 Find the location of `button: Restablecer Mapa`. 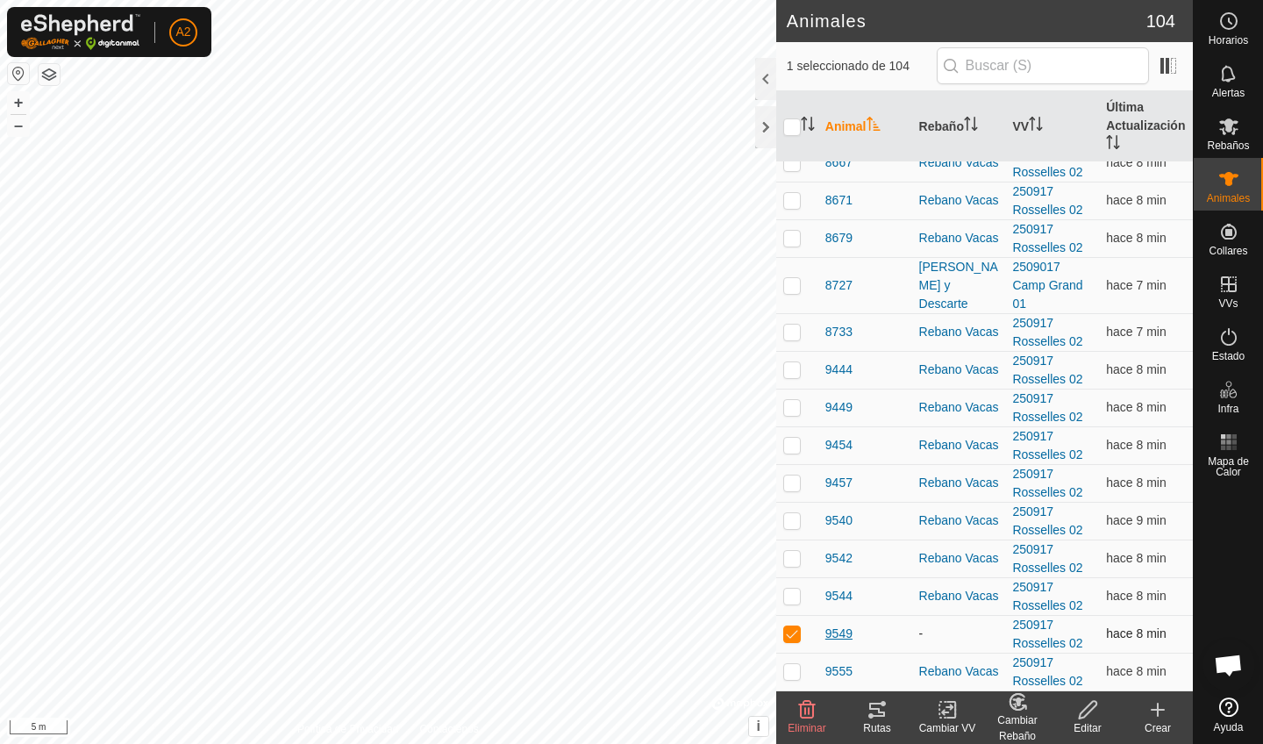

button: Restablecer Mapa is located at coordinates (18, 74).